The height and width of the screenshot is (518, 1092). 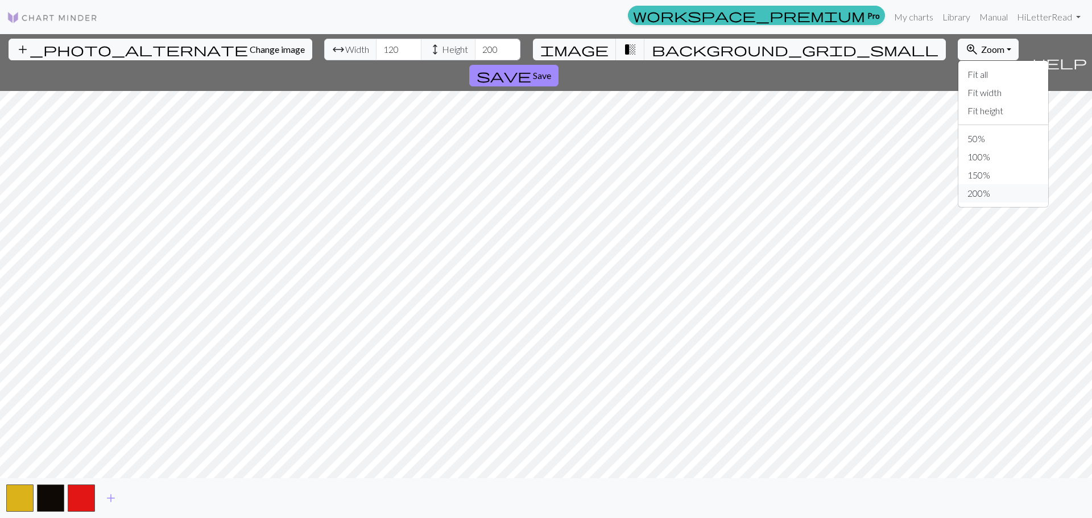 What do you see at coordinates (513, 76) in the screenshot?
I see `button: Save` at bounding box center [513, 76].